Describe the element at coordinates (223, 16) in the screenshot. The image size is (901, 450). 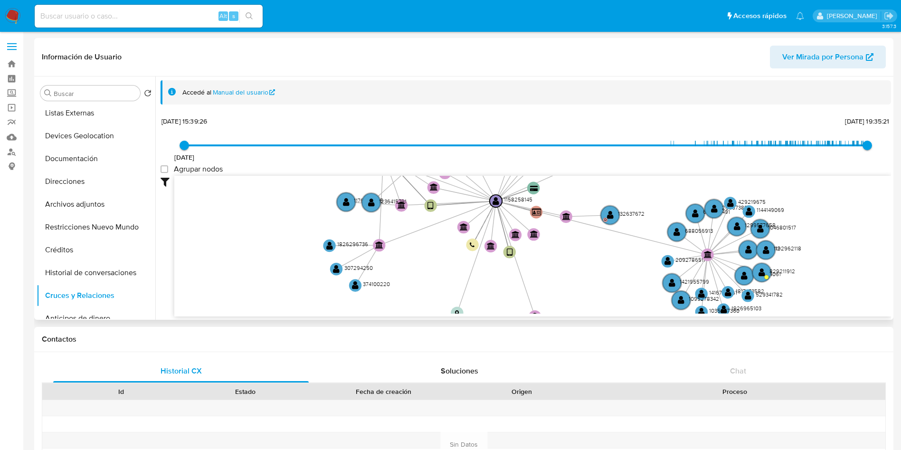
I see `span: Alt` at that location.